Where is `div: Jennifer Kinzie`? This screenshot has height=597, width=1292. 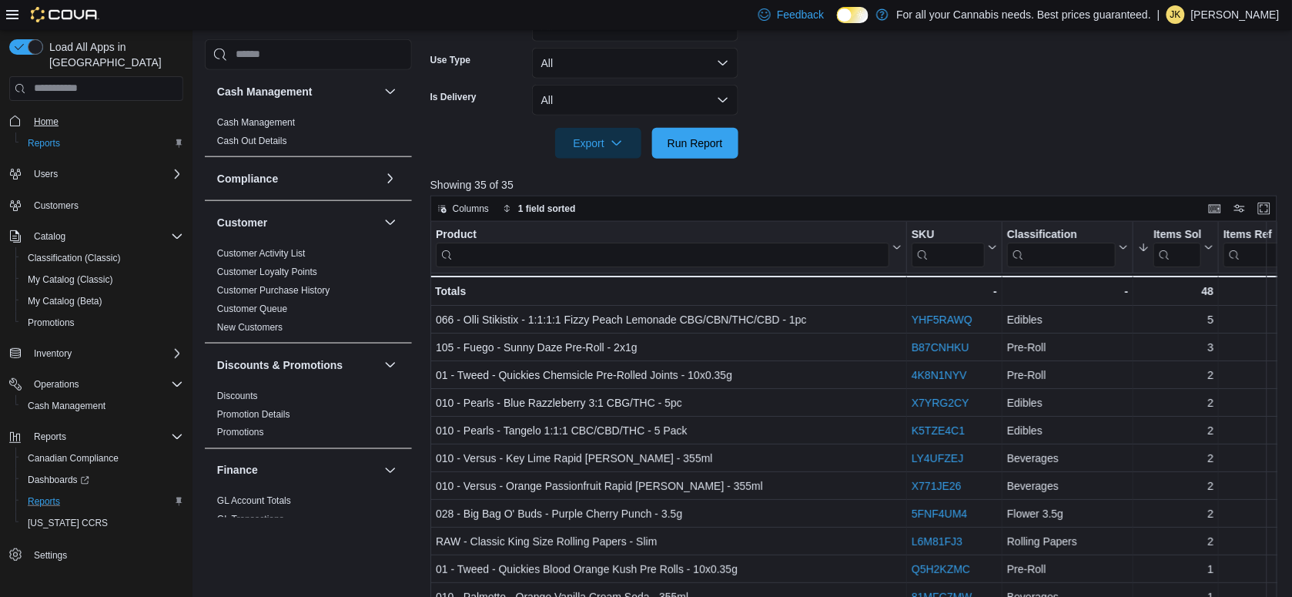 div: Jennifer Kinzie is located at coordinates (1176, 15).